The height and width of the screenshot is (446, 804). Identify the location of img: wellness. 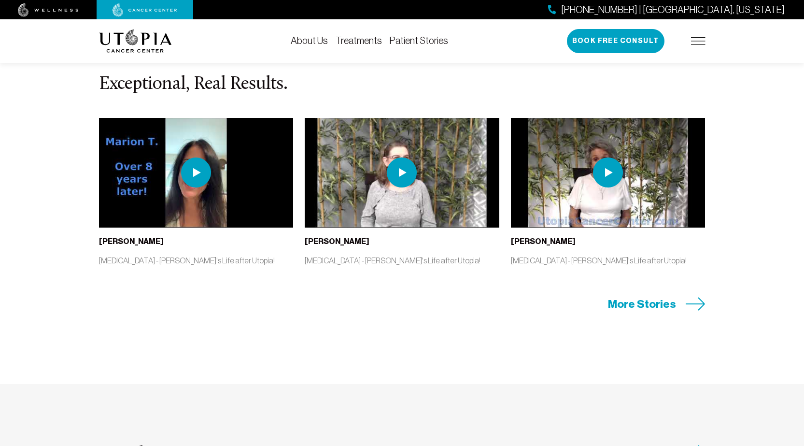
(48, 10).